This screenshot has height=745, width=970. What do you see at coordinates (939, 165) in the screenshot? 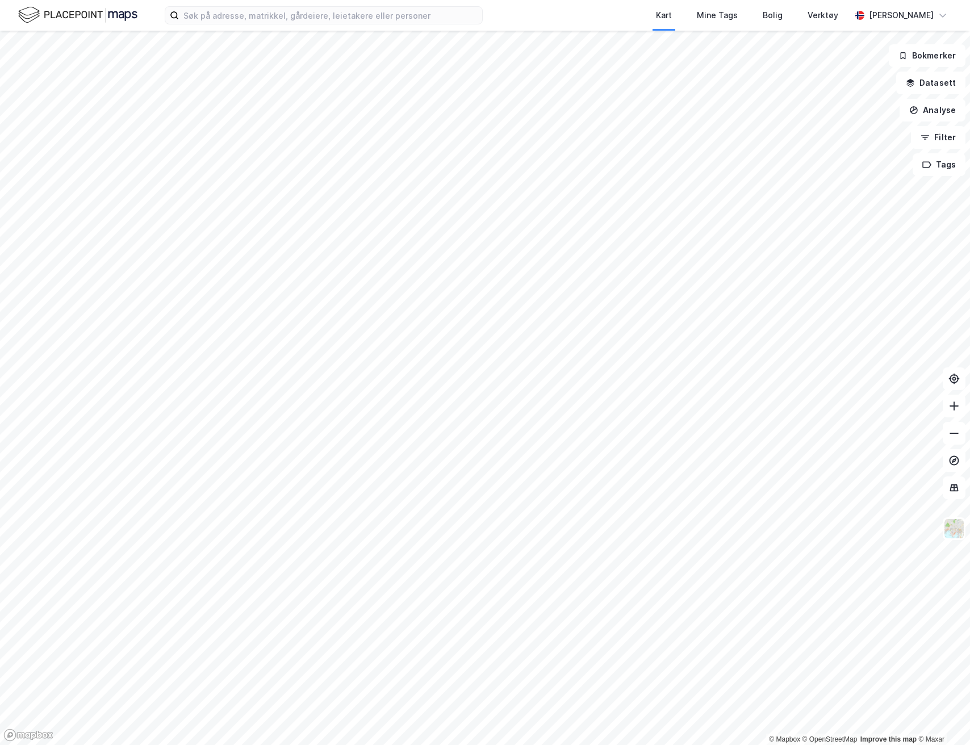
I see `button: Tags` at bounding box center [939, 165].